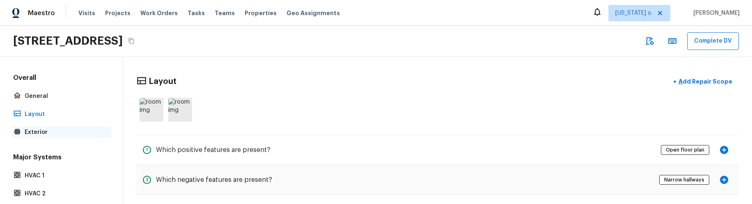 This screenshot has height=204, width=752. Describe the element at coordinates (131, 41) in the screenshot. I see `button: Copy Address` at that location.